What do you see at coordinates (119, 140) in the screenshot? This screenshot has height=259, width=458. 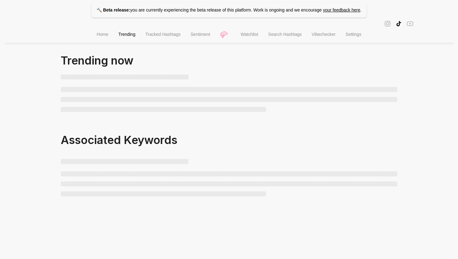 I see `span: Associated Keywords` at bounding box center [119, 140].